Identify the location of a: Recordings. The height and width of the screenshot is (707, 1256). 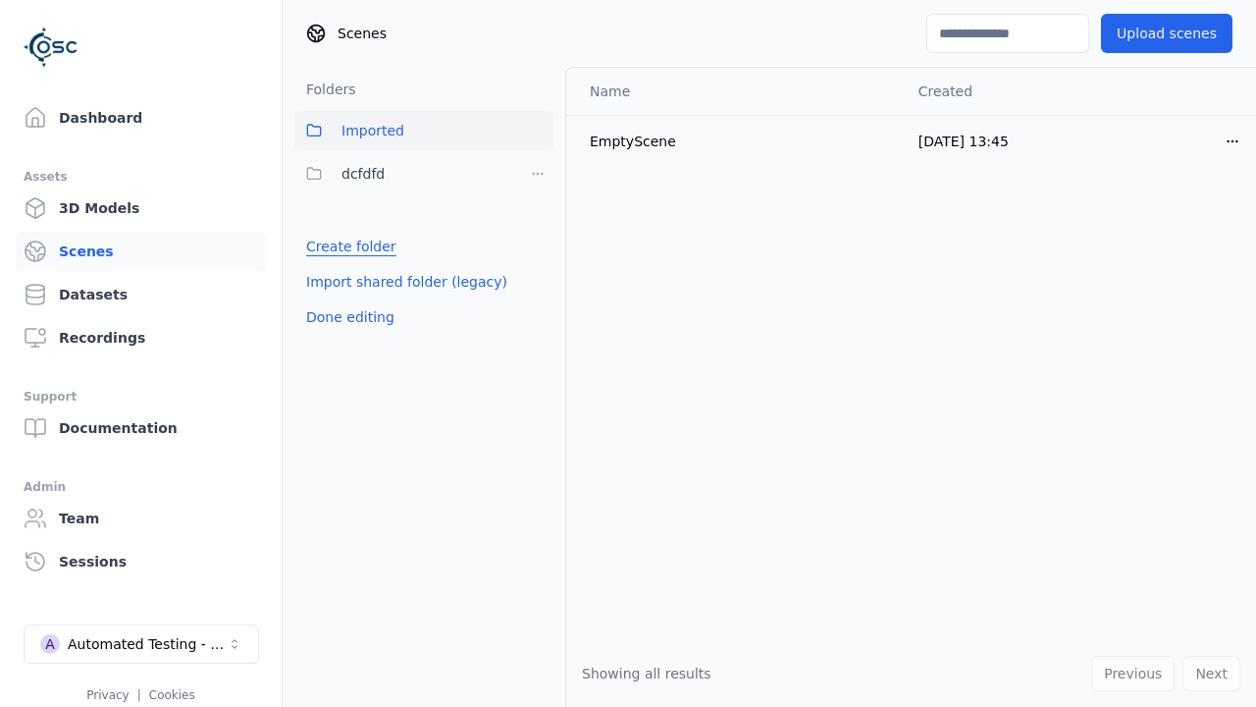
(140, 338).